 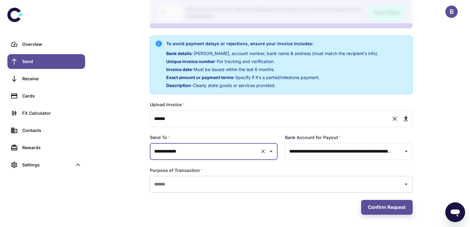 What do you see at coordinates (272, 70) in the screenshot?
I see `p: - Must be issued within the last 6 months.` at bounding box center [272, 70].